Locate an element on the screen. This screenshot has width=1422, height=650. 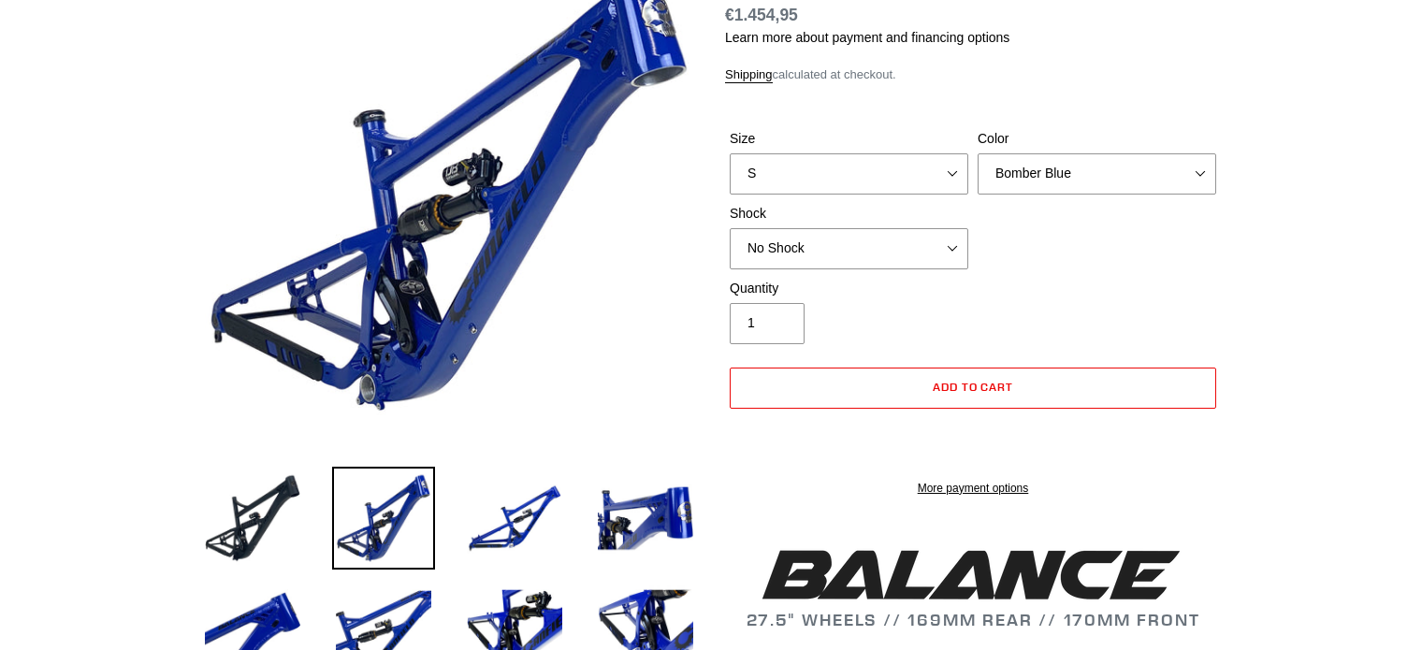
button: Add to cart is located at coordinates (973, 388).